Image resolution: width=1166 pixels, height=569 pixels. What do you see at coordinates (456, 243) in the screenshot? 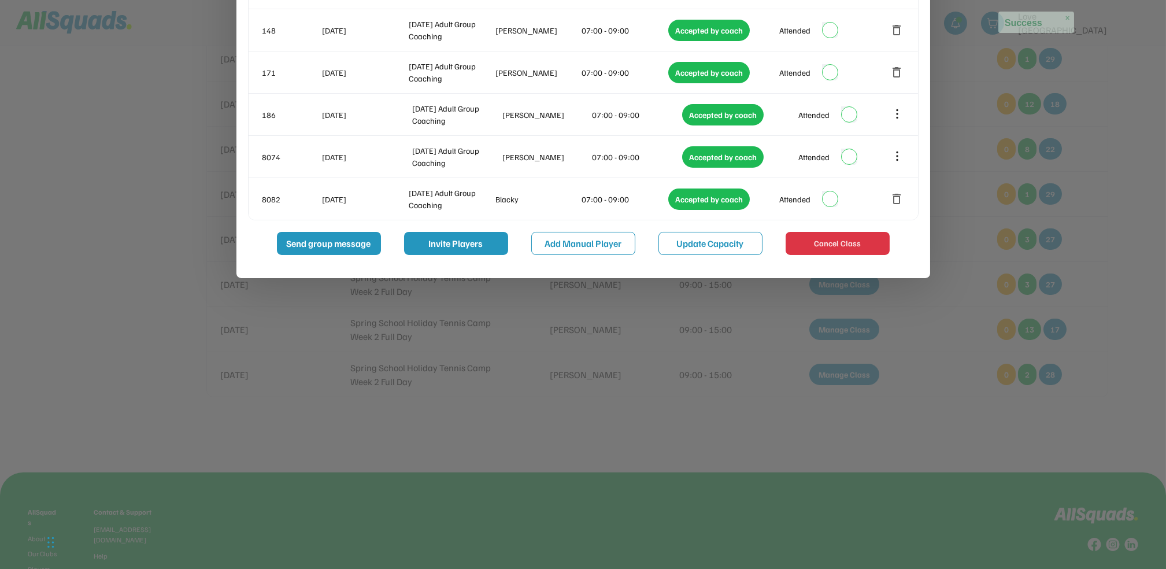
I see `button: Invite Players` at bounding box center [456, 243].